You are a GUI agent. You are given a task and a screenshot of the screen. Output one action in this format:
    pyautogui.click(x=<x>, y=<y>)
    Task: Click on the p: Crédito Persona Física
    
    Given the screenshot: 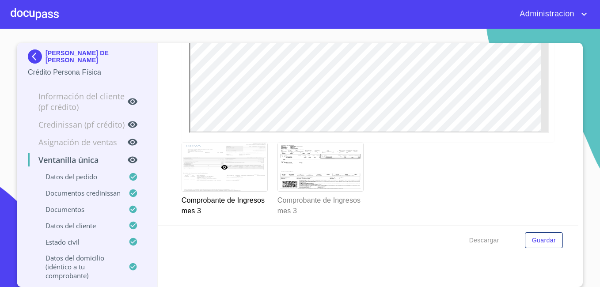 What is the action you would take?
    pyautogui.click(x=87, y=72)
    